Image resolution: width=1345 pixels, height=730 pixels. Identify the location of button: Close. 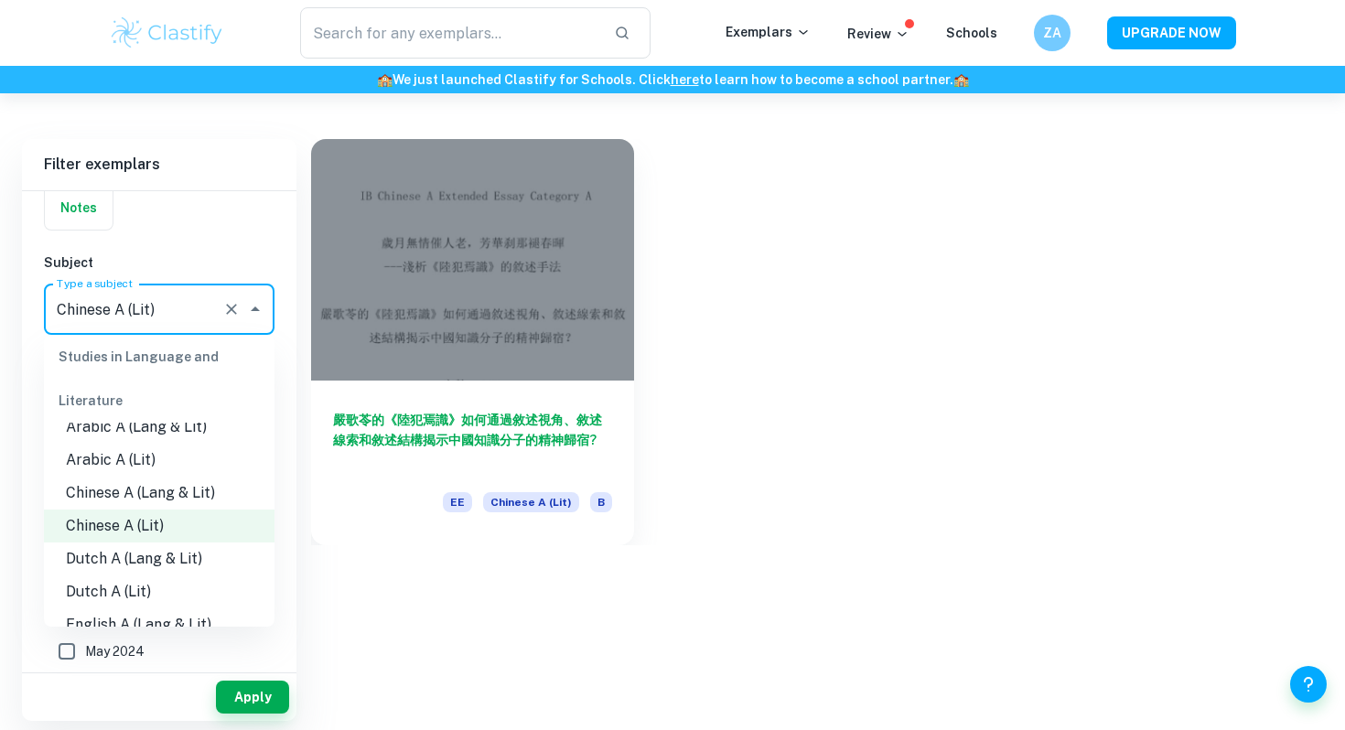
(255, 309).